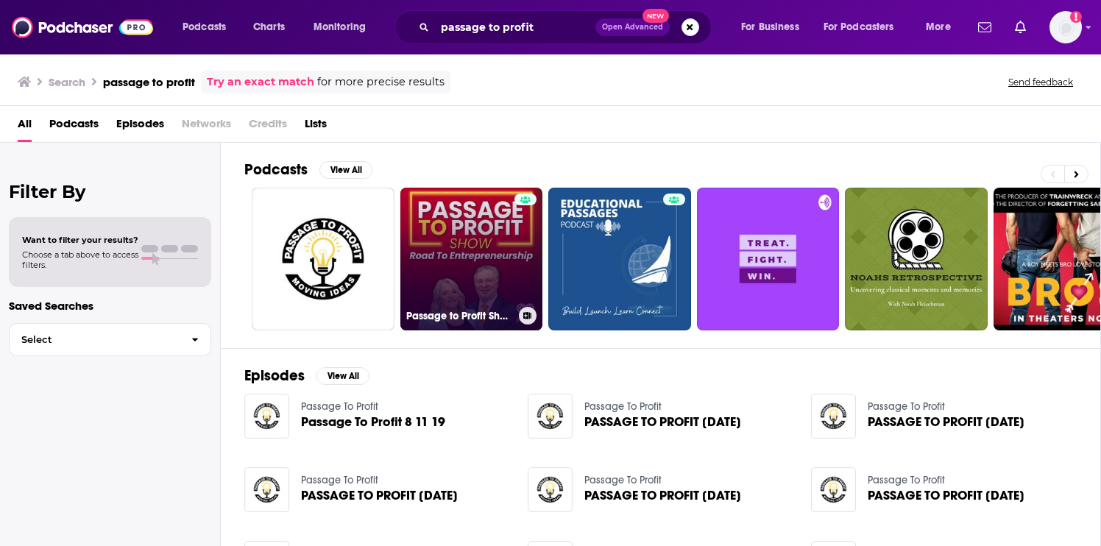 The height and width of the screenshot is (546, 1101). I want to click on a: All, so click(24, 127).